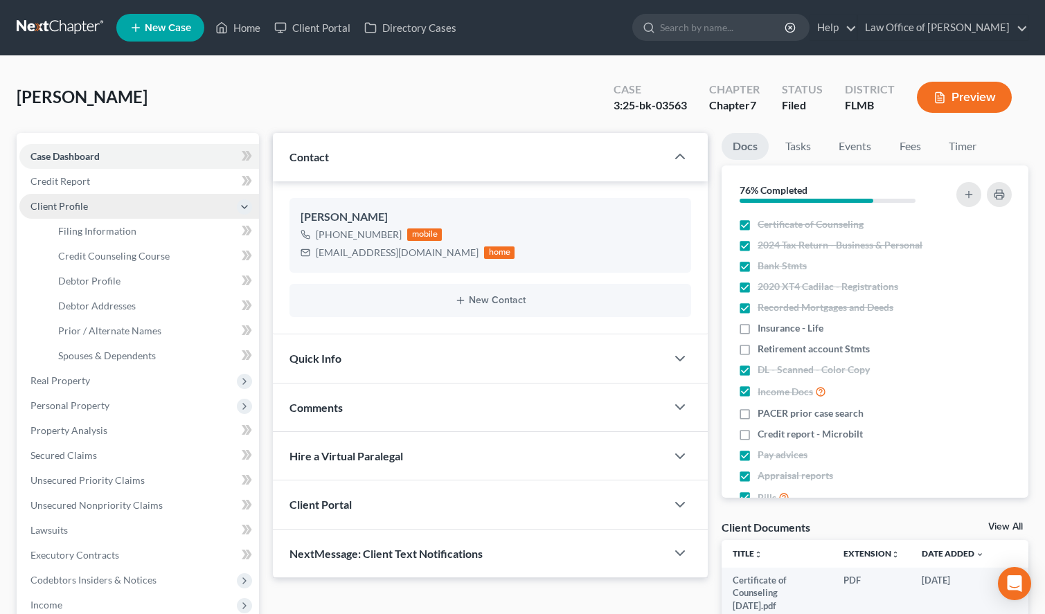 This screenshot has height=614, width=1045. Describe the element at coordinates (59, 206) in the screenshot. I see `span: Client Profile` at that location.